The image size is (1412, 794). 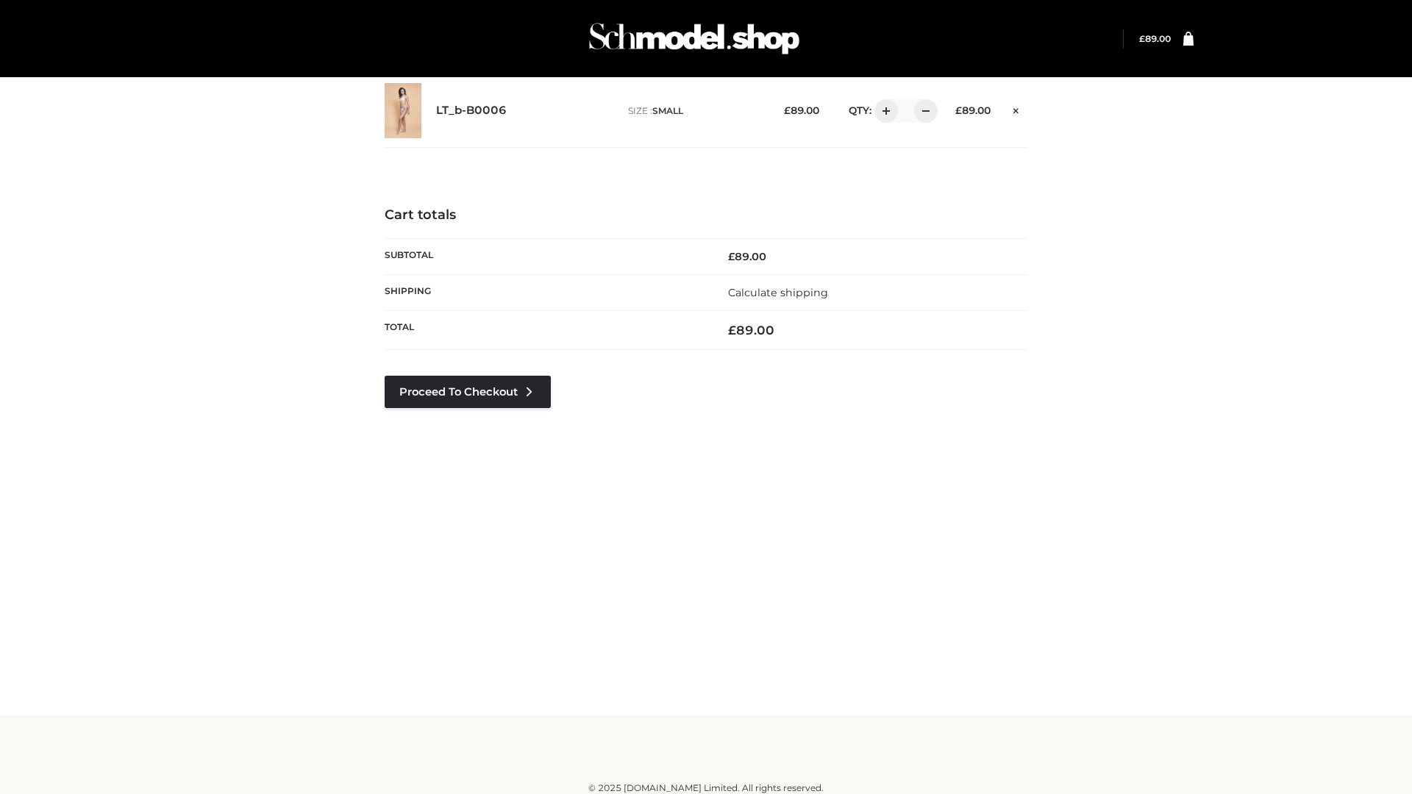 I want to click on a: £89.00, so click(x=1154, y=38).